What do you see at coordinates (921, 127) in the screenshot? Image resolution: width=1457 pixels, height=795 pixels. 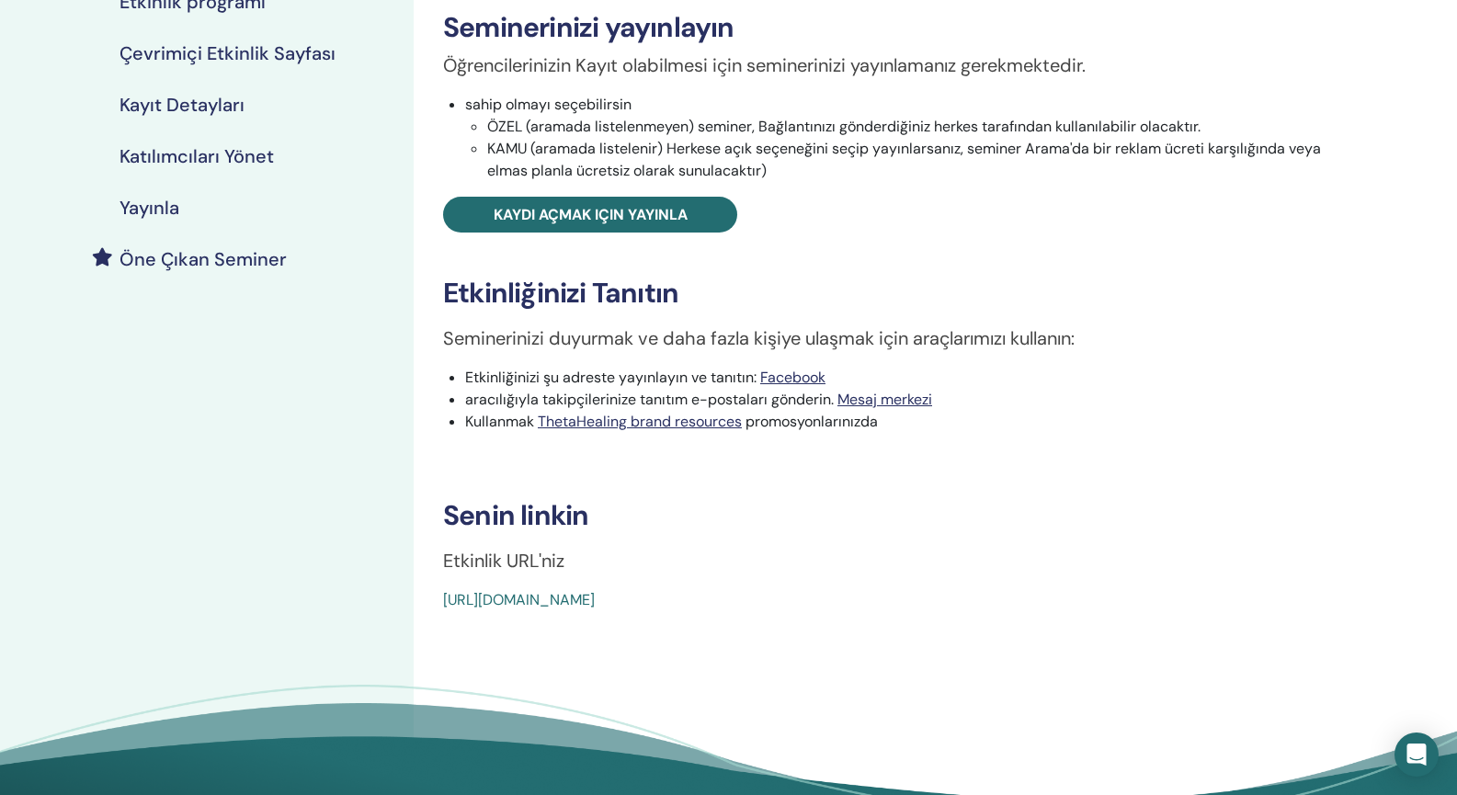 I see `li: ÖZEL (aramada listelenmeyen) seminer, Bağlantınızı gönderdiğiniz herkes tarafından kullanılabilir...` at bounding box center [921, 127].